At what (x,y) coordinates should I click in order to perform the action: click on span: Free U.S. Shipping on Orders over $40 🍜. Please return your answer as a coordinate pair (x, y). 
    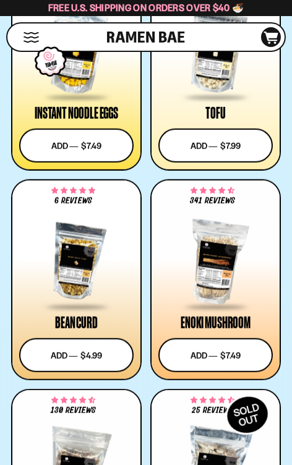
    Looking at the image, I should click on (146, 7).